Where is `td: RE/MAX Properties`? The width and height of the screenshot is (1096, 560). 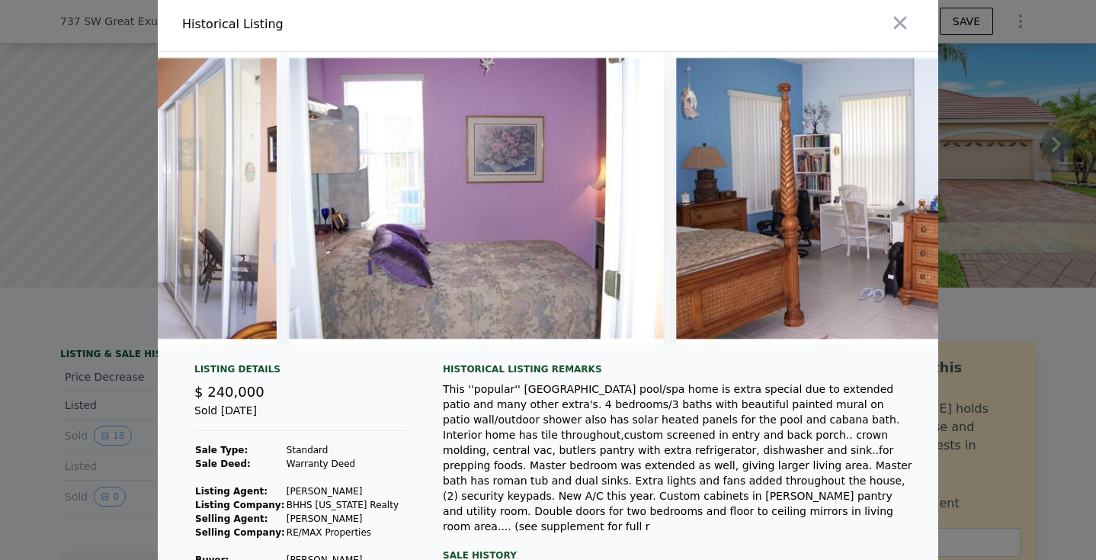 td: RE/MAX Properties is located at coordinates (342, 532).